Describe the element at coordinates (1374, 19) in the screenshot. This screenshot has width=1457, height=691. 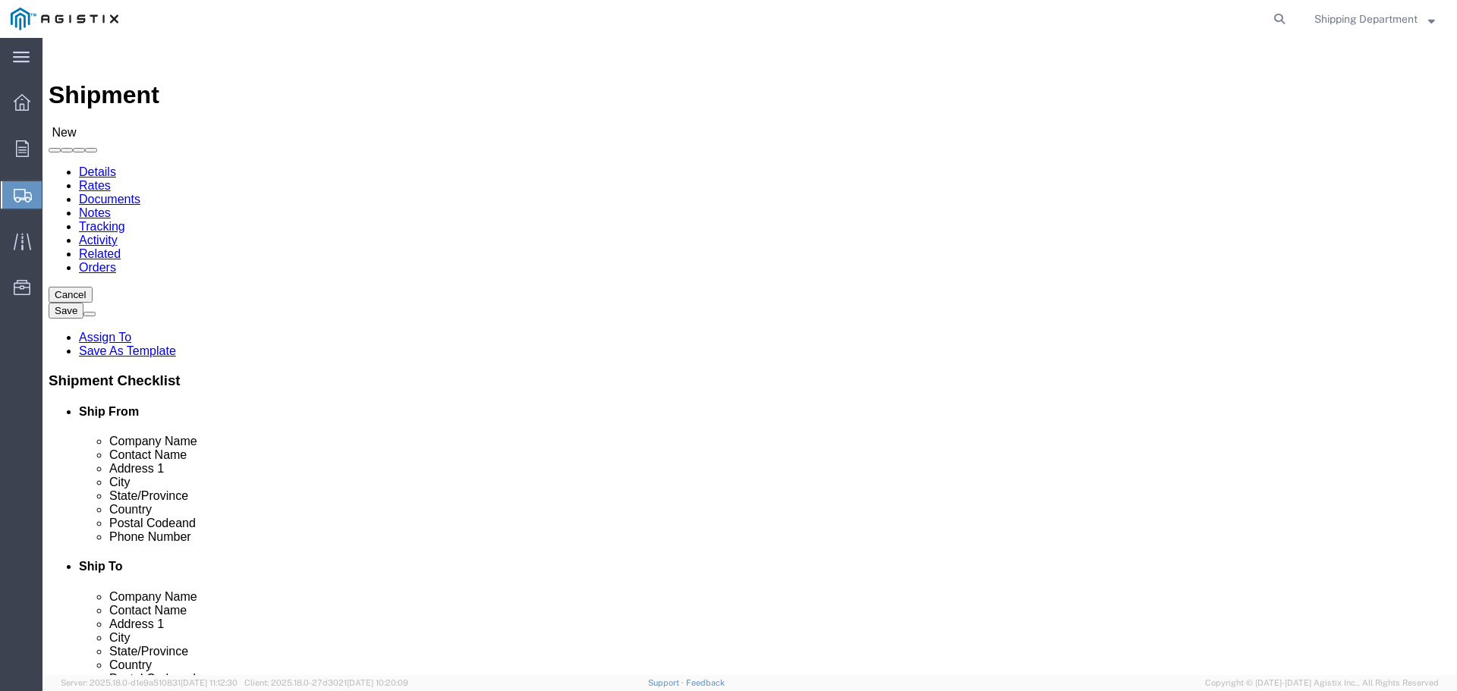
I see `button: Shipping Department` at that location.